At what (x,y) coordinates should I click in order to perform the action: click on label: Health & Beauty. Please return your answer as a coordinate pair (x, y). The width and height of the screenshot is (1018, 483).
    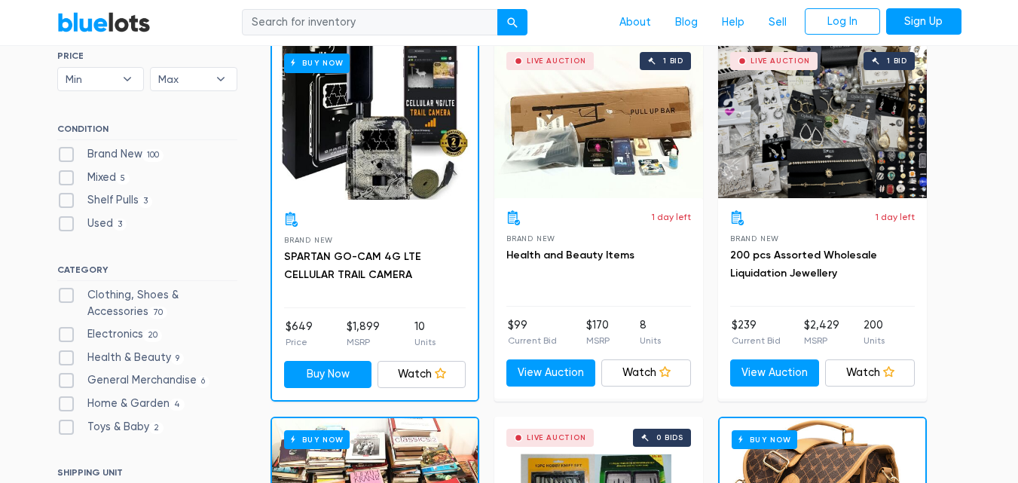
    Looking at the image, I should click on (121, 358).